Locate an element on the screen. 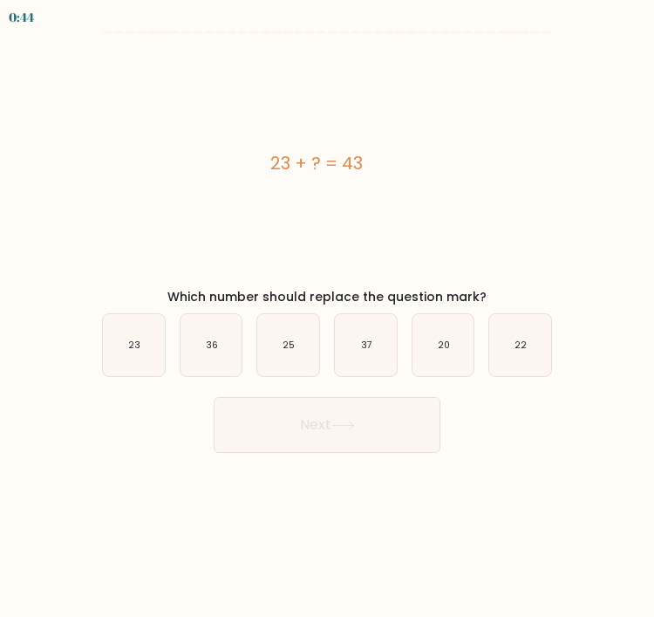  text: 20 is located at coordinates (444, 345).